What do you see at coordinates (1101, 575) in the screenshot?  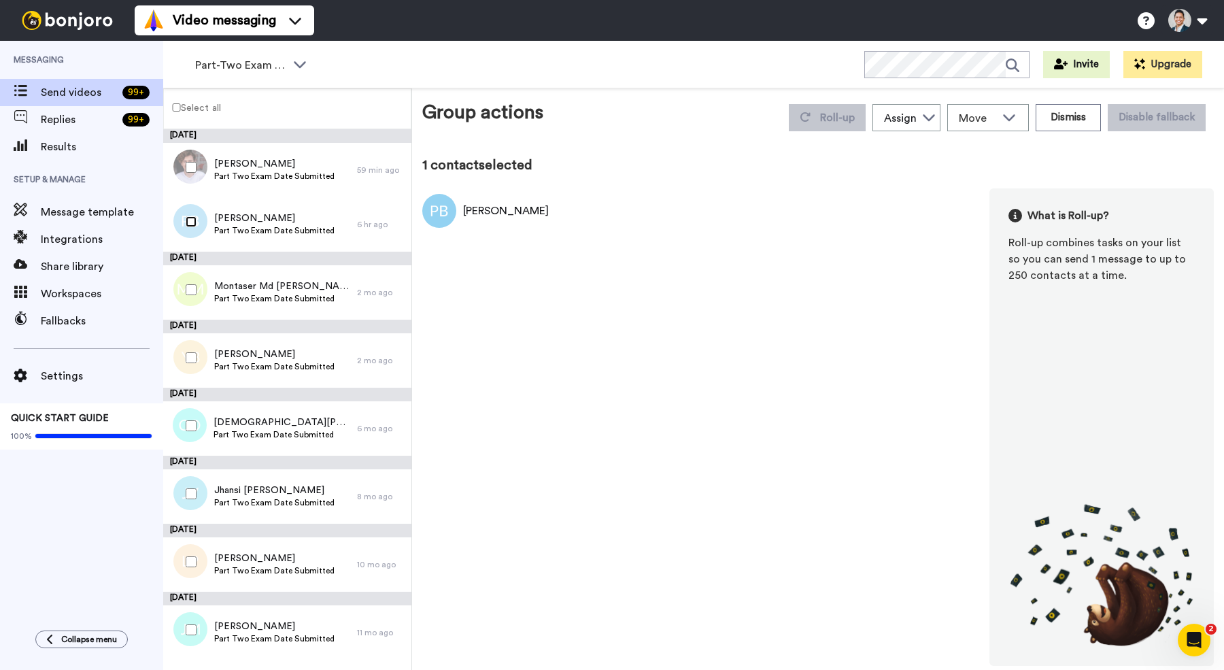 I see `img: joro-roll.png` at bounding box center [1101, 575].